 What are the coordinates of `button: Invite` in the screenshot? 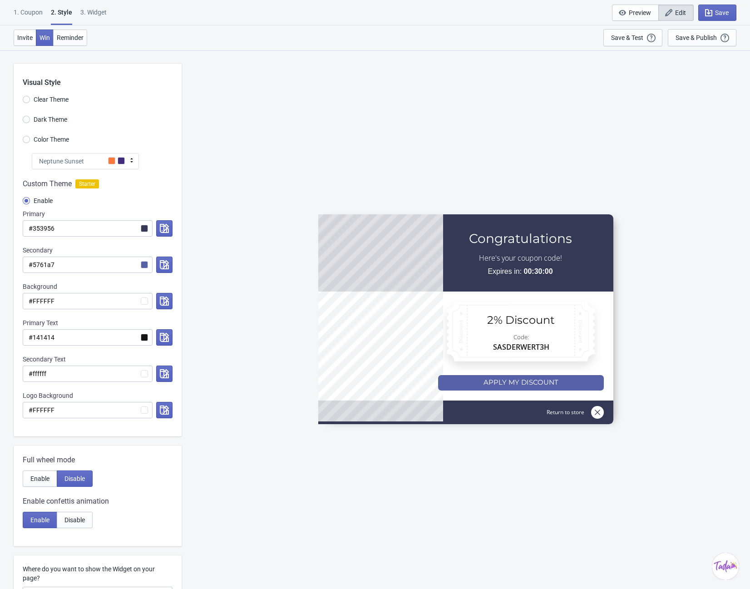 It's located at (25, 38).